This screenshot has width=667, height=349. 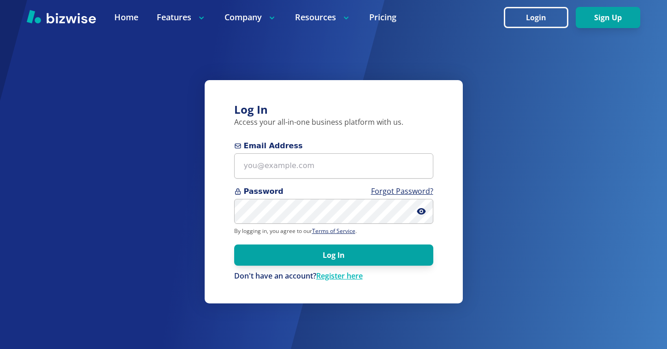 What do you see at coordinates (61, 17) in the screenshot?
I see `img: Bizwise Logo` at bounding box center [61, 17].